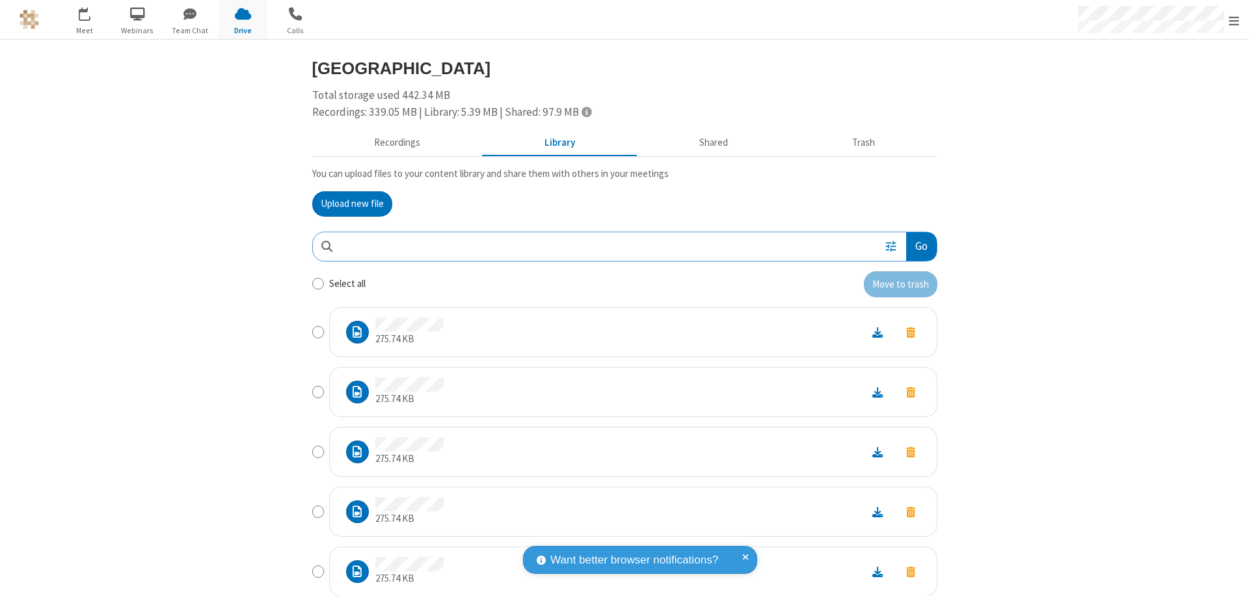  I want to click on button: Trash, so click(864, 143).